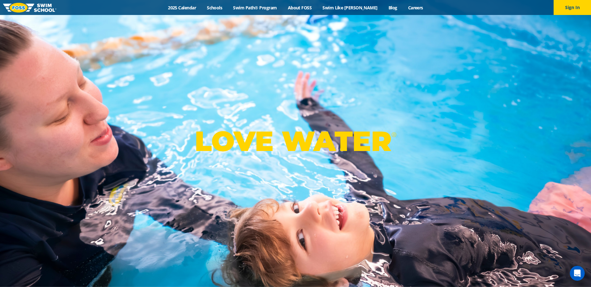 The height and width of the screenshot is (287, 591). What do you see at coordinates (300, 7) in the screenshot?
I see `a: About FOSS` at bounding box center [300, 7].